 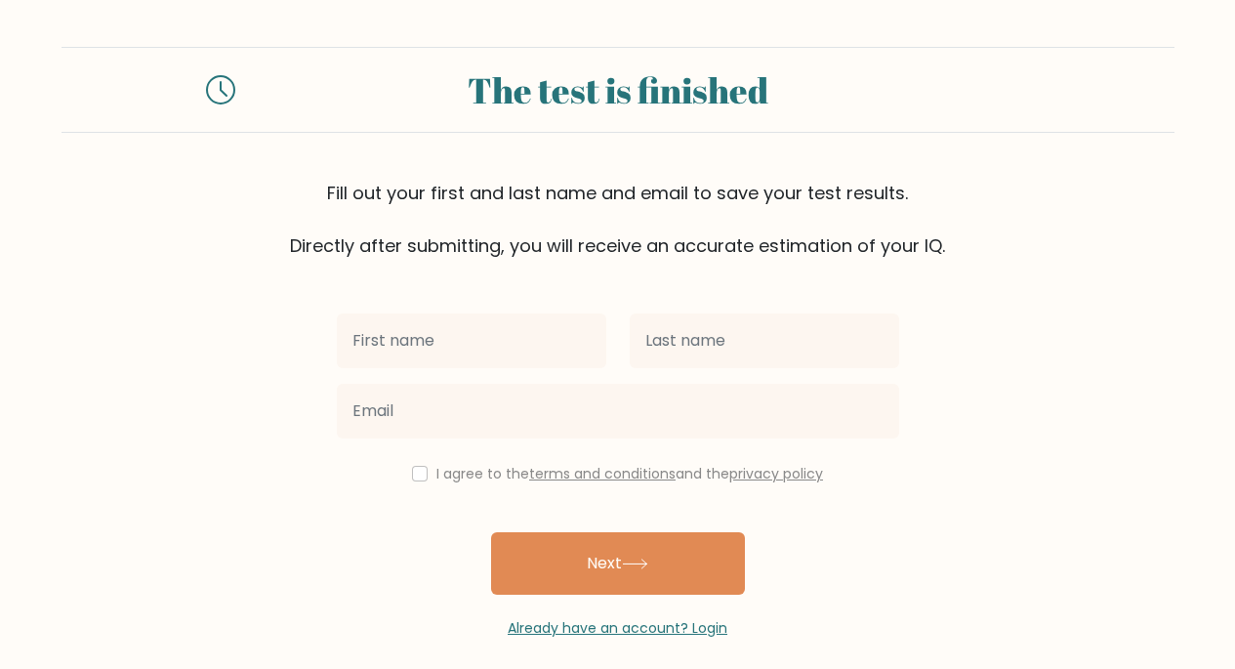 I want to click on a: terms and conditions, so click(x=602, y=474).